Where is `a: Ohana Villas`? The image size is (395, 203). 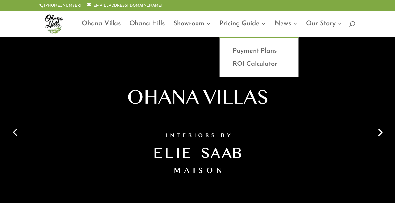
a: Ohana Villas is located at coordinates (101, 29).